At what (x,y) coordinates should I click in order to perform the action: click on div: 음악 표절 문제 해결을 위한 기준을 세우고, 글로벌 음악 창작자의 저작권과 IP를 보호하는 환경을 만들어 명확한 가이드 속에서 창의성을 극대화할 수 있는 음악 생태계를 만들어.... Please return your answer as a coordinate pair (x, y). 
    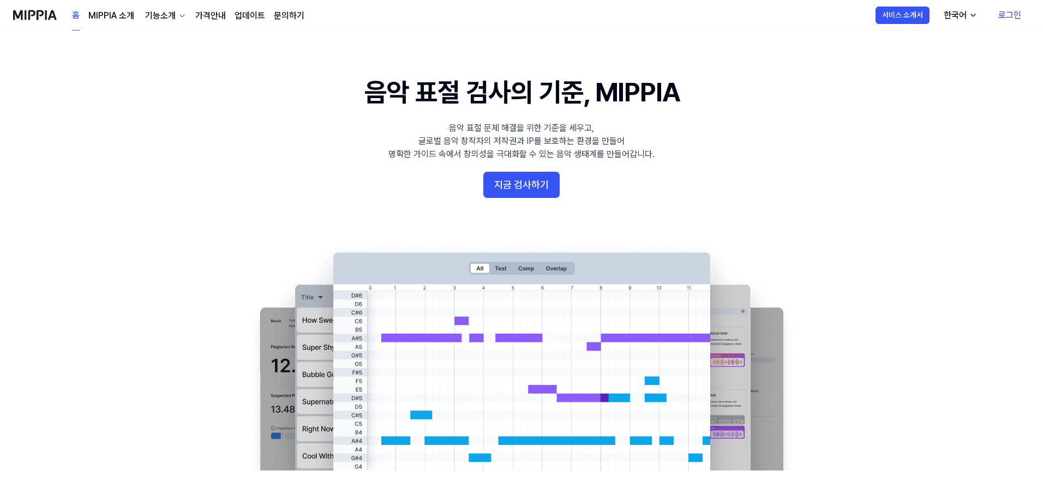
    Looking at the image, I should click on (522, 141).